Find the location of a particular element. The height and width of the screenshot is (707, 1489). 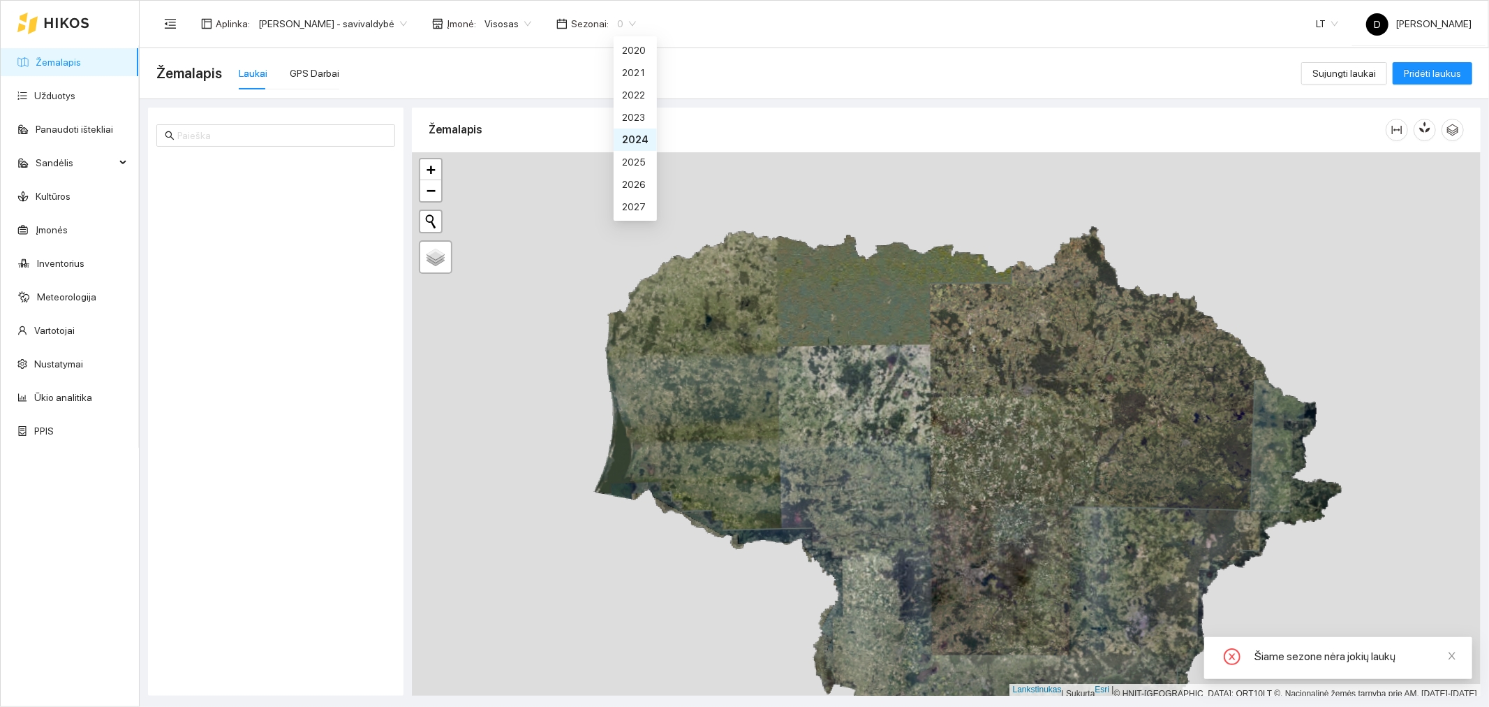

font: Įmonė is located at coordinates (460, 24).